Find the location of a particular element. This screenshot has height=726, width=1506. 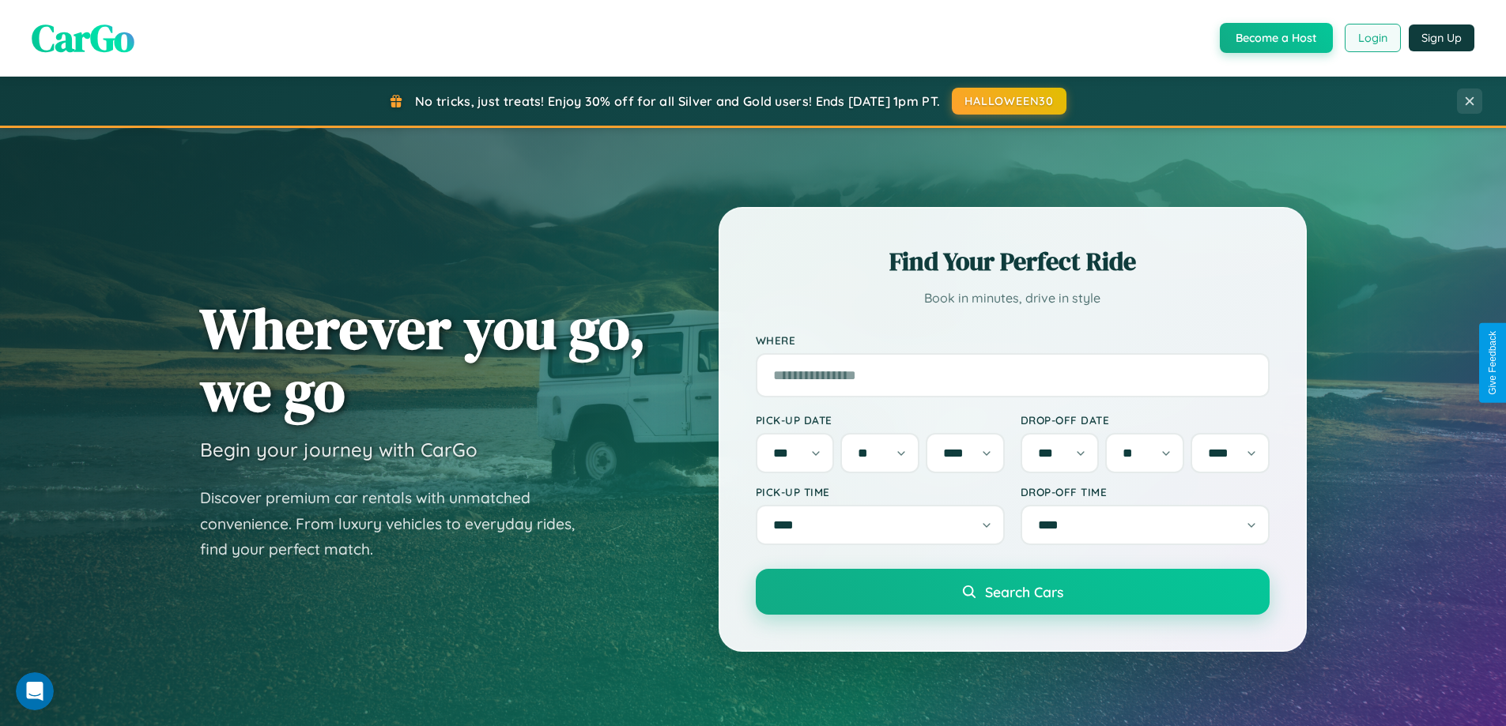

label: Pick-up Date is located at coordinates (880, 420).